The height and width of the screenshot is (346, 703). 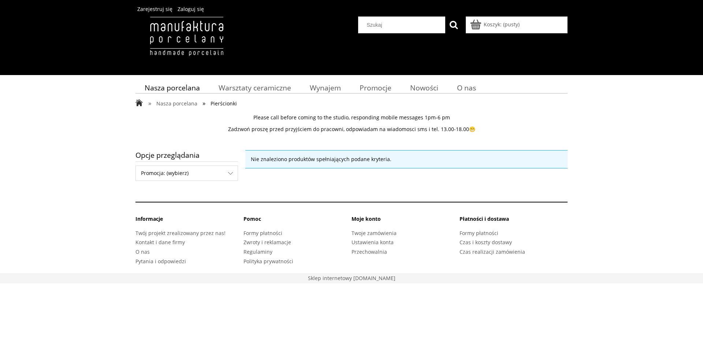 What do you see at coordinates (181, 233) in the screenshot?
I see `a: Twój projekt zrealizowany przez nas!` at bounding box center [181, 233].